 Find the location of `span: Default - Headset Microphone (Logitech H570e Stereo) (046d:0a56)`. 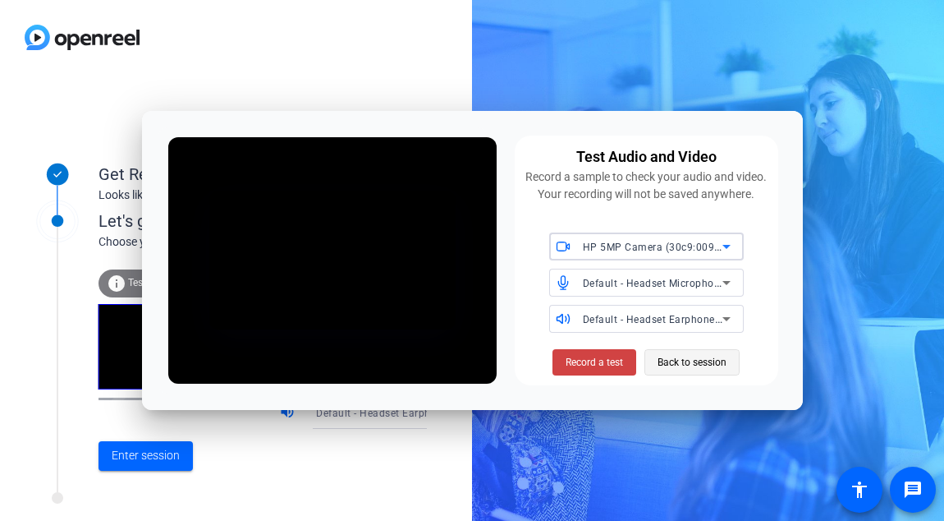

span: Default - Headset Microphone (Logitech H570e Stereo) (046d:0a56) is located at coordinates (745, 282).